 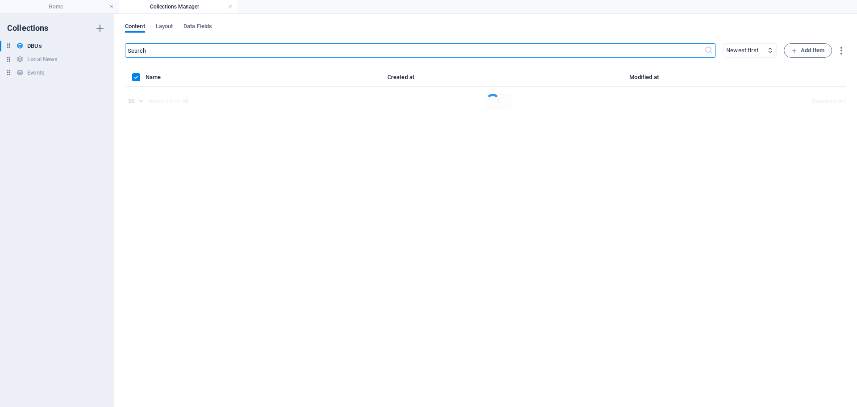 What do you see at coordinates (415, 50) in the screenshot?
I see `input: Search` at bounding box center [415, 50].